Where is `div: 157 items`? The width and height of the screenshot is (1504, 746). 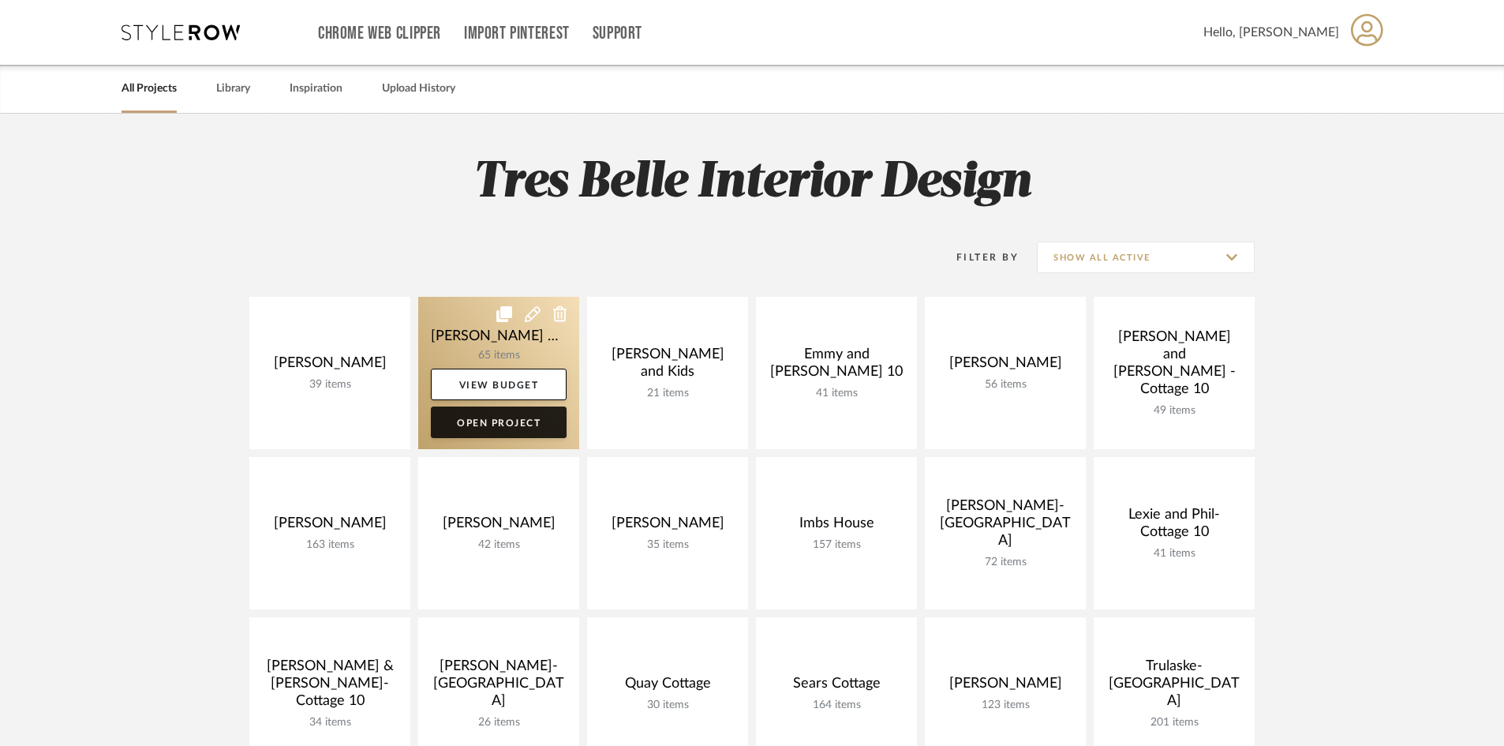 div: 157 items is located at coordinates (837, 545).